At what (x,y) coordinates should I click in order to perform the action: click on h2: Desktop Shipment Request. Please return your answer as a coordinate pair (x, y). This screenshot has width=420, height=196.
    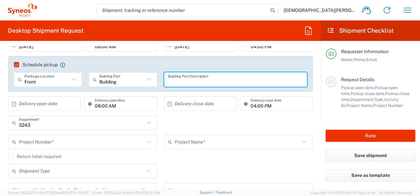
    Looking at the image, I should click on (46, 31).